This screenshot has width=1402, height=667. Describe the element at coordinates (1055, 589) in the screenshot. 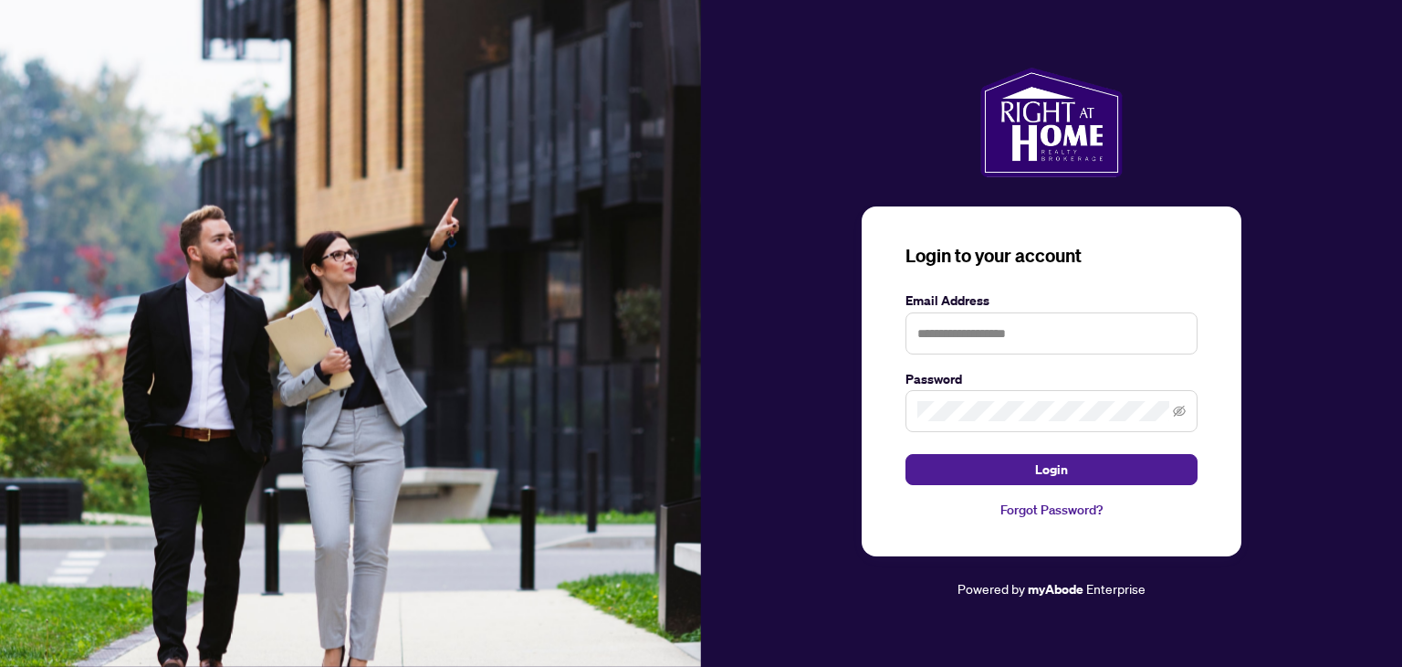

I see `a: myAbode` at that location.